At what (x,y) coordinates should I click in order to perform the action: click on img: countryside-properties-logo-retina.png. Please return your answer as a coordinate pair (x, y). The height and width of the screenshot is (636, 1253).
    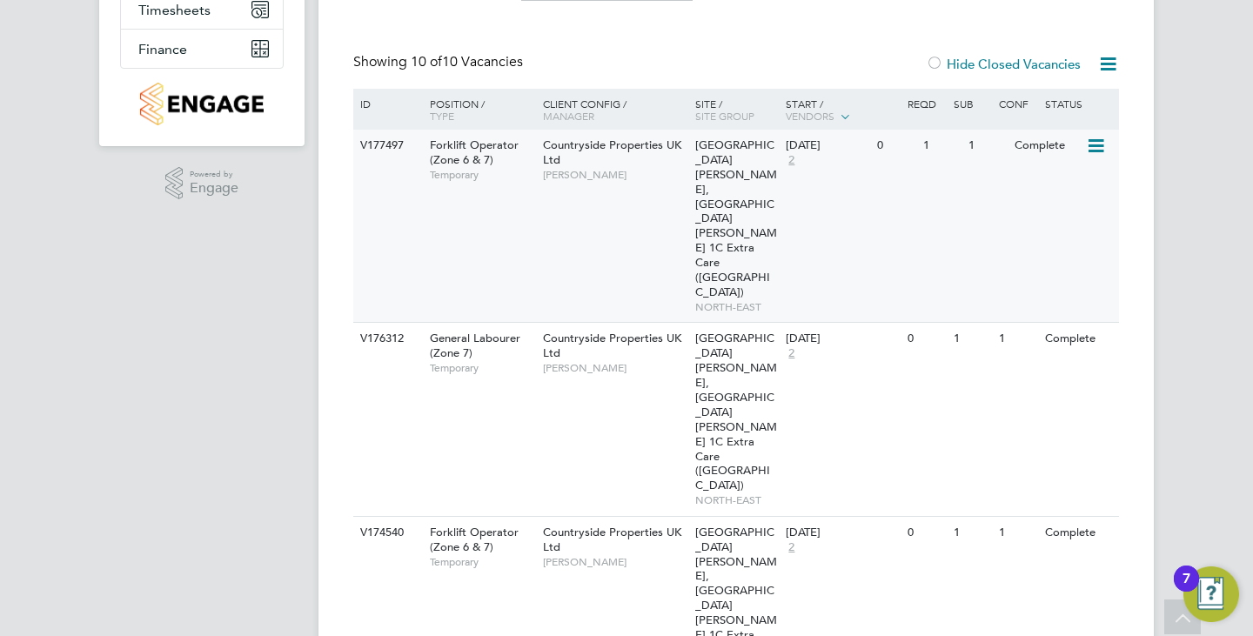
    Looking at the image, I should click on (201, 104).